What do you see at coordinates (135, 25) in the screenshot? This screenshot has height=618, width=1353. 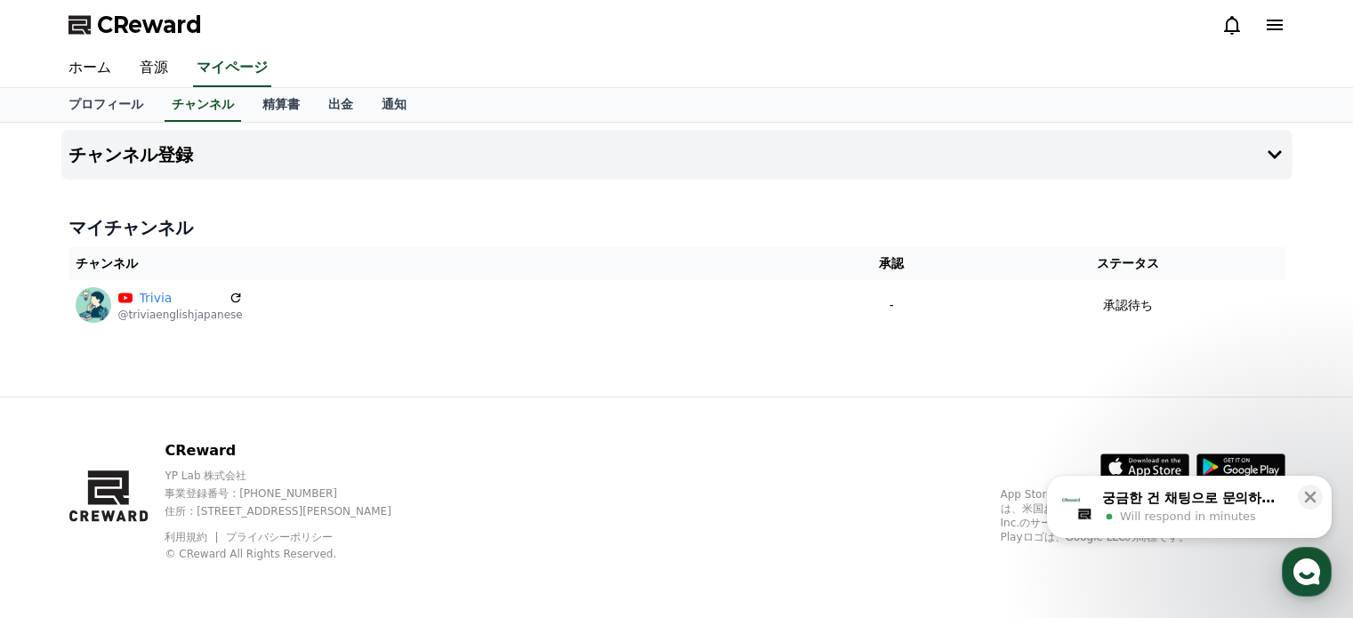 I see `a: CReward` at bounding box center [135, 25].